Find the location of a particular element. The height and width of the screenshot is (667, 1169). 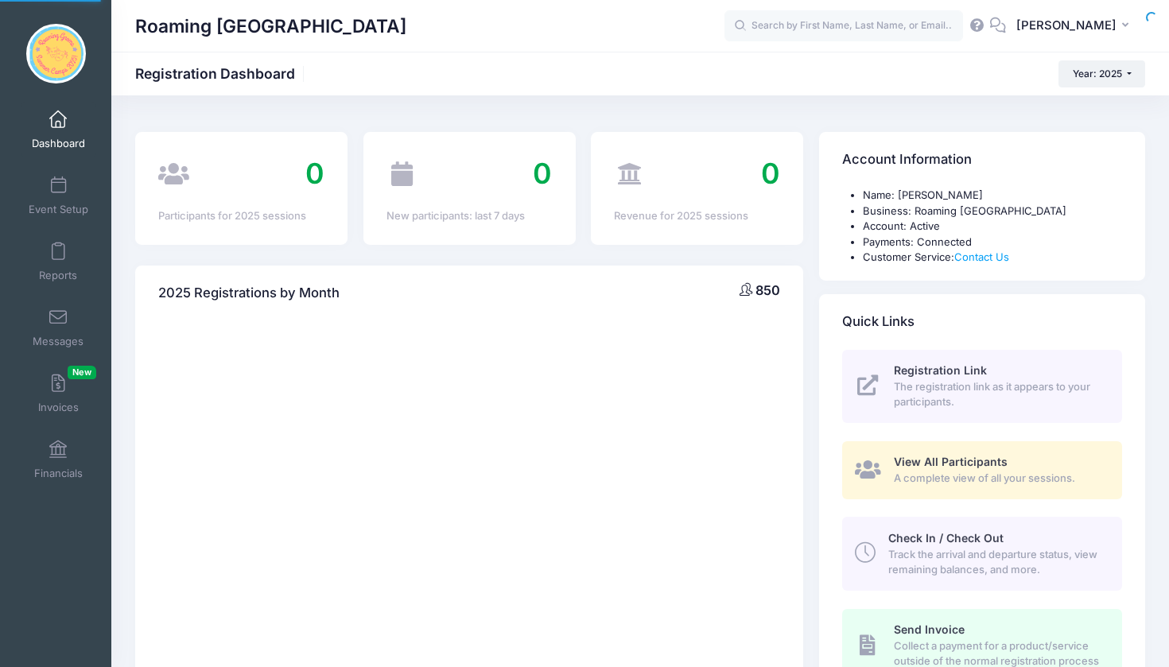

h1: Registration Dashboard is located at coordinates (222, 73).